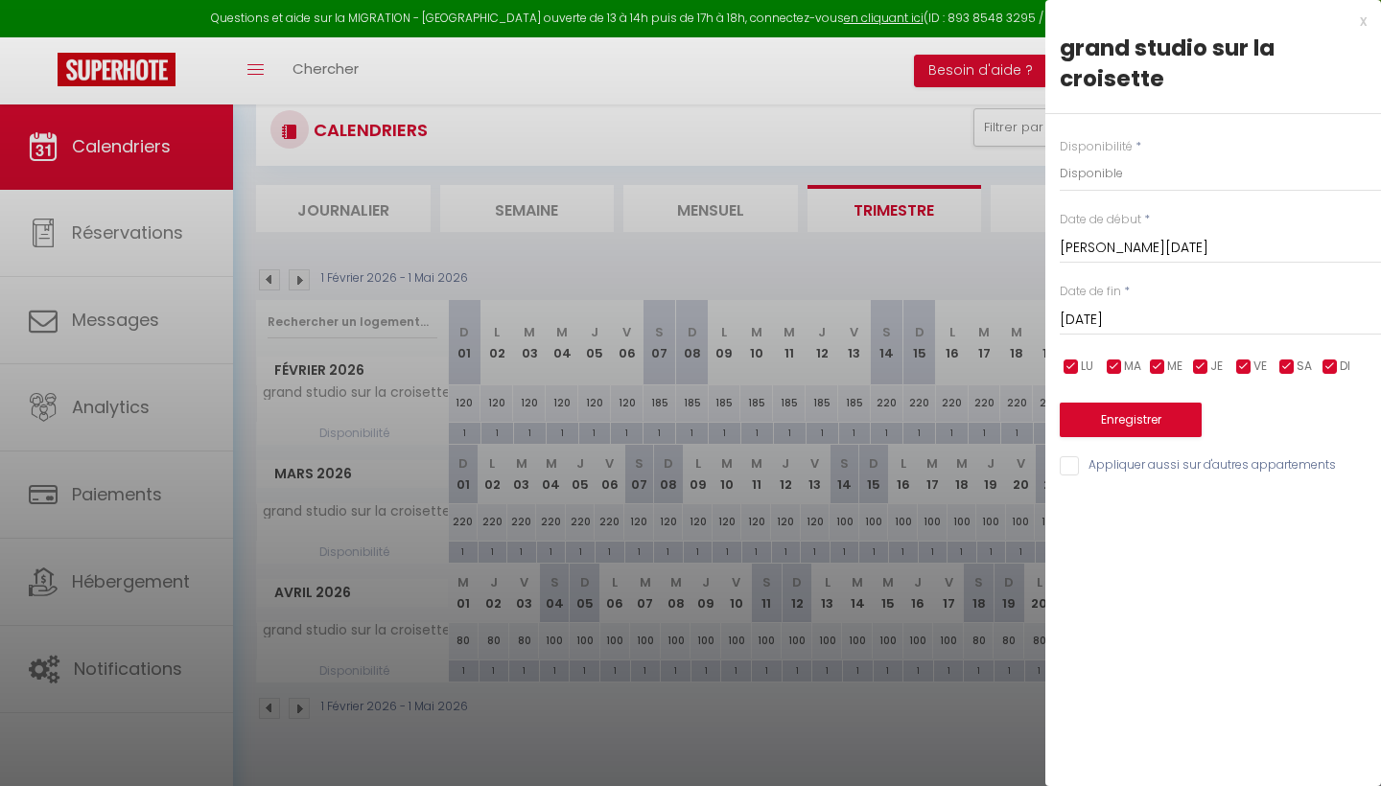 The image size is (1381, 786). I want to click on span: VE, so click(1260, 366).